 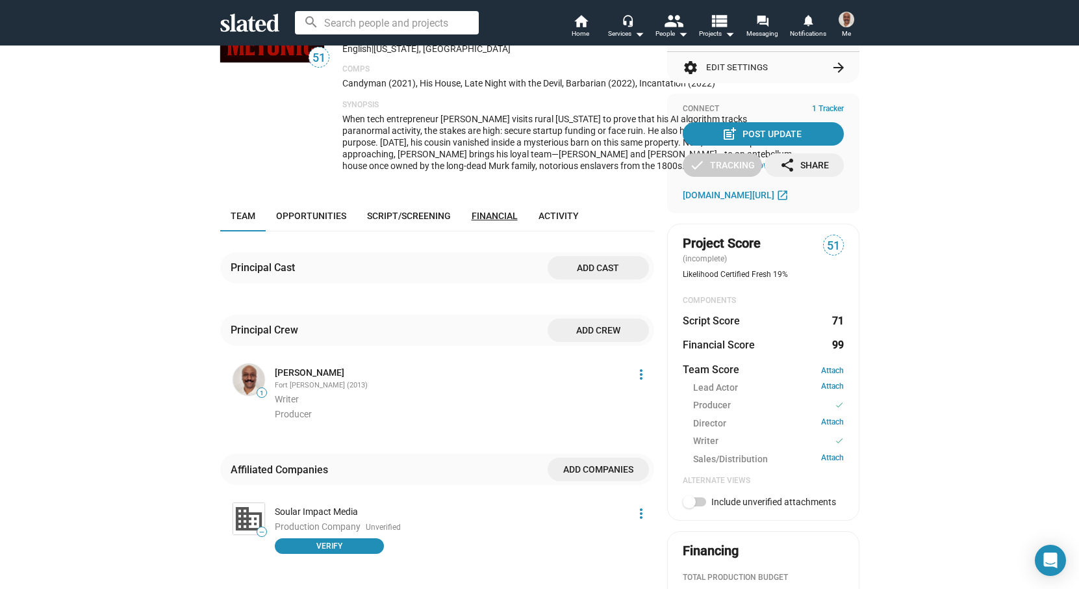 What do you see at coordinates (311, 216) in the screenshot?
I see `span: Opportunities` at bounding box center [311, 216].